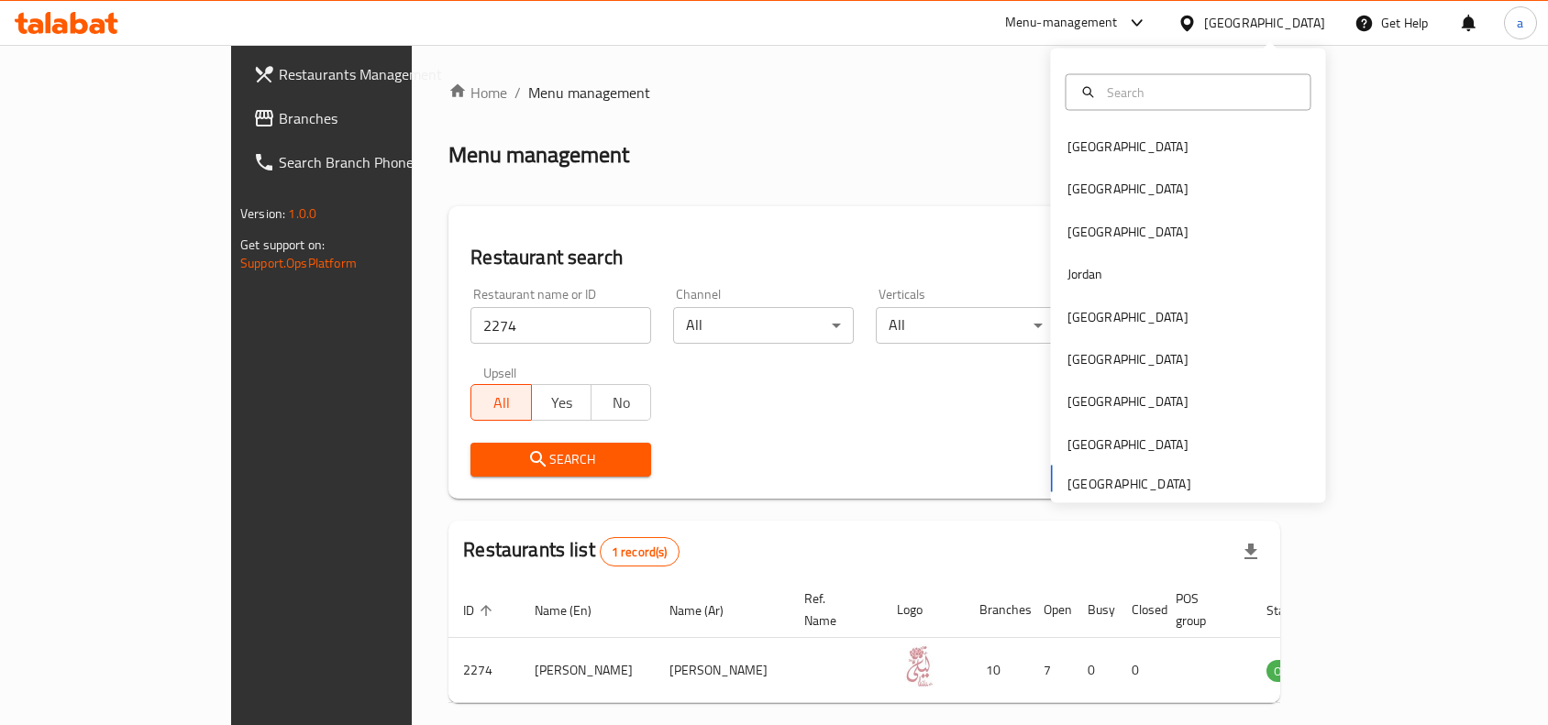 Image resolution: width=1548 pixels, height=725 pixels. What do you see at coordinates (1251, 552) in the screenshot?
I see `div: Export file` at bounding box center [1251, 552].